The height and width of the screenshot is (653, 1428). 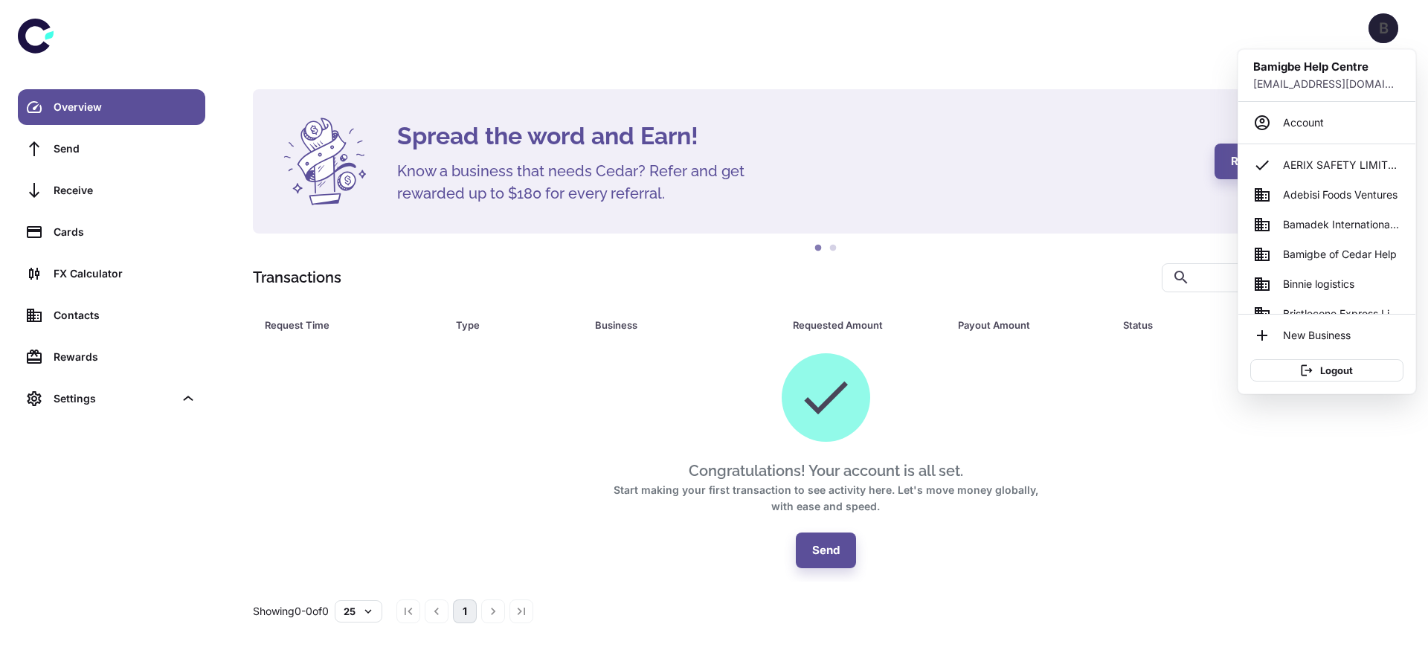 I want to click on a: Account, so click(x=1327, y=123).